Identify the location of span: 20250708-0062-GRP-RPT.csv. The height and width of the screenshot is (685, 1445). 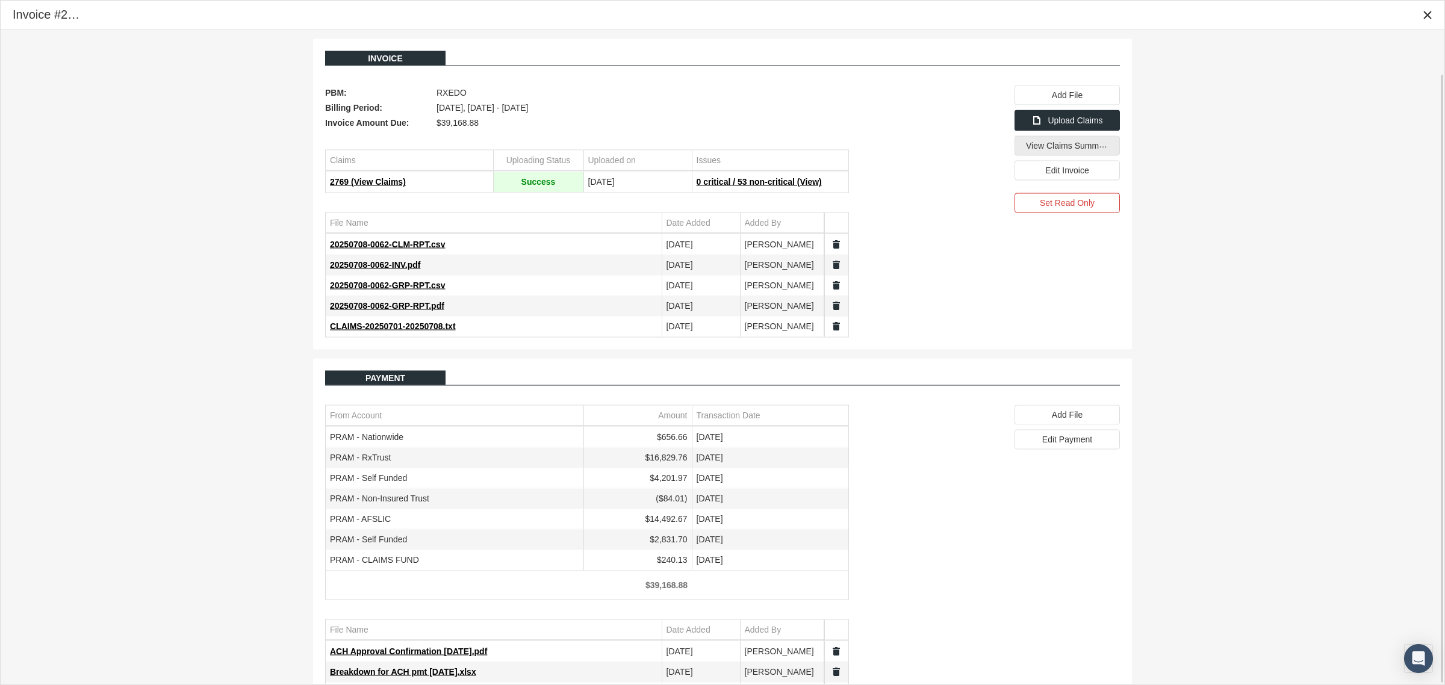
(387, 285).